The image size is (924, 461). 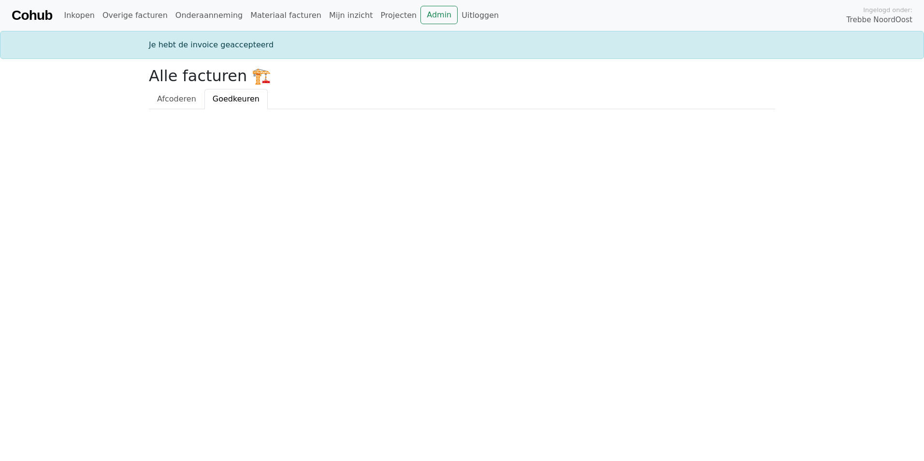 I want to click on a: Projecten, so click(x=398, y=15).